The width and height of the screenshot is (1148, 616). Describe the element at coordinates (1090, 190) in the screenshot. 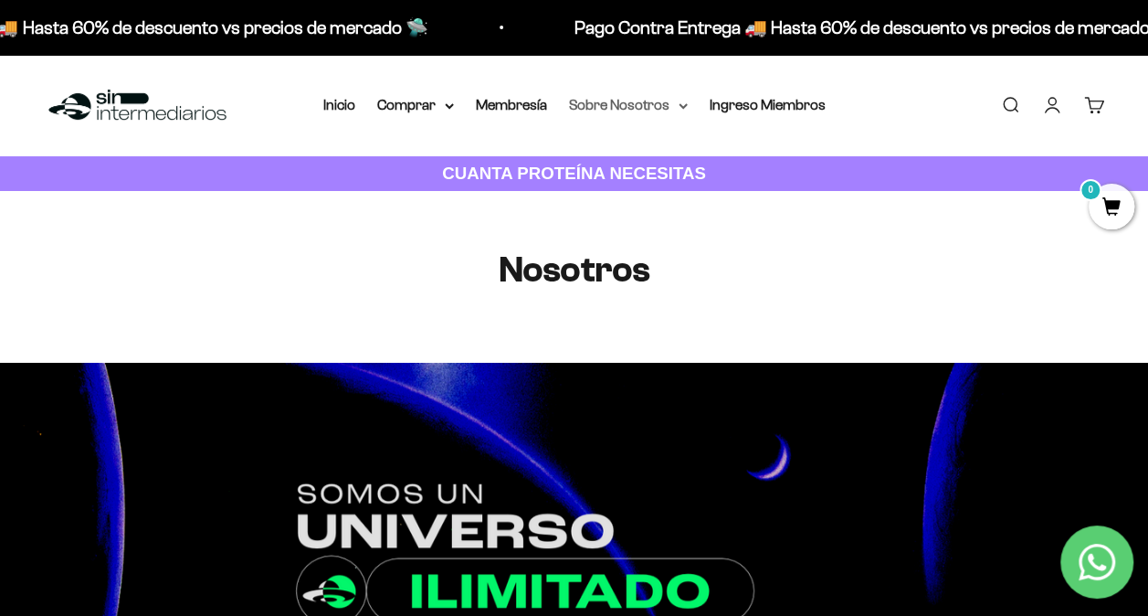

I see `mark: 0` at that location.